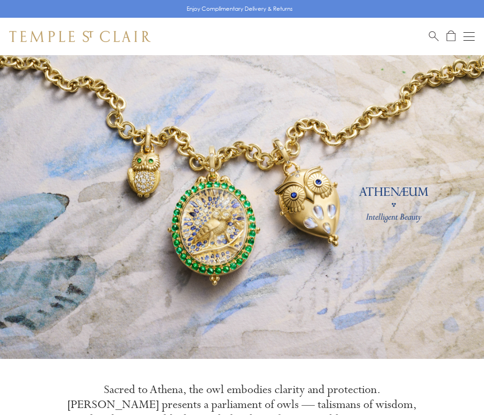 The image size is (484, 415). I want to click on img: Temple St. Clair, so click(80, 36).